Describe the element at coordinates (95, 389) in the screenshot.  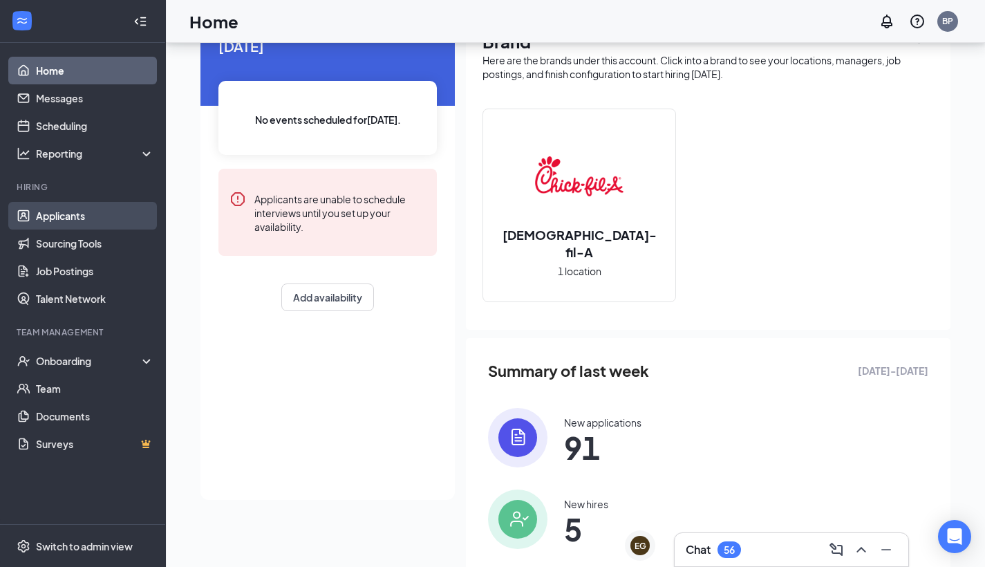
I see `a: Team` at that location.